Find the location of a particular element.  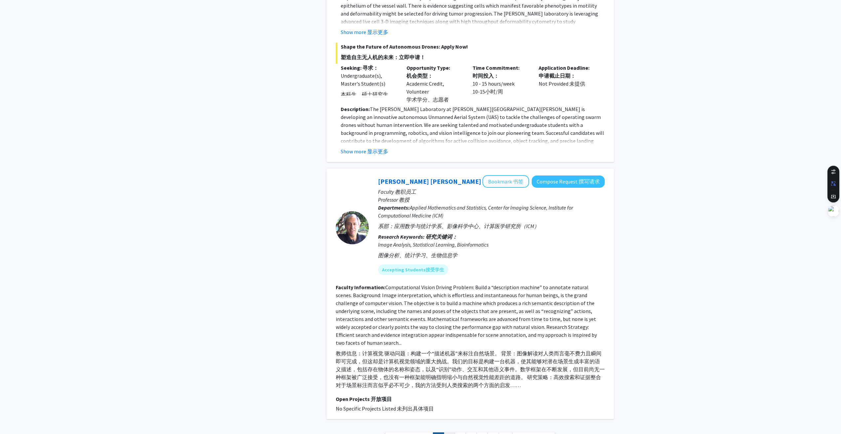

span: 教授 is located at coordinates (404, 200).